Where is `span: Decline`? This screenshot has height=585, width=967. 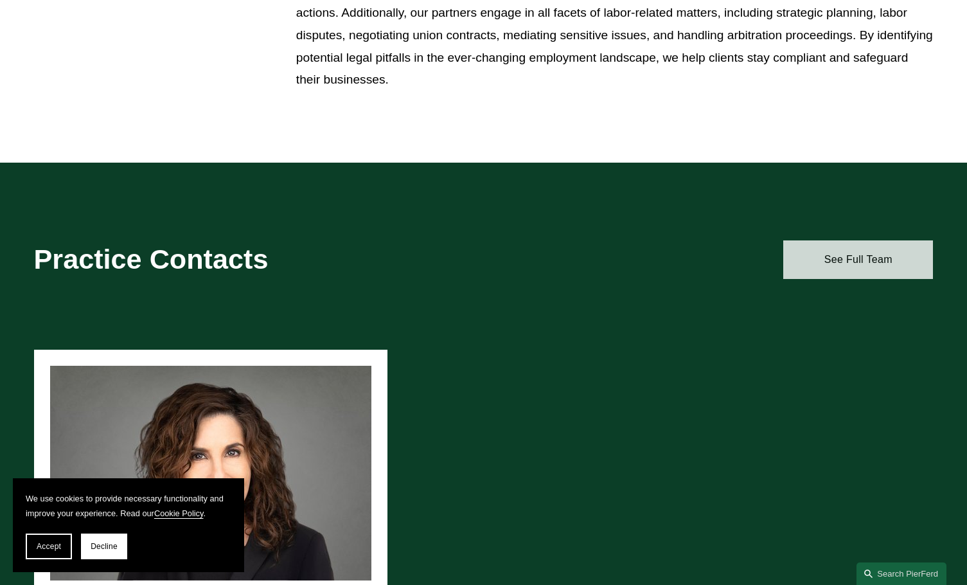
span: Decline is located at coordinates (104, 546).